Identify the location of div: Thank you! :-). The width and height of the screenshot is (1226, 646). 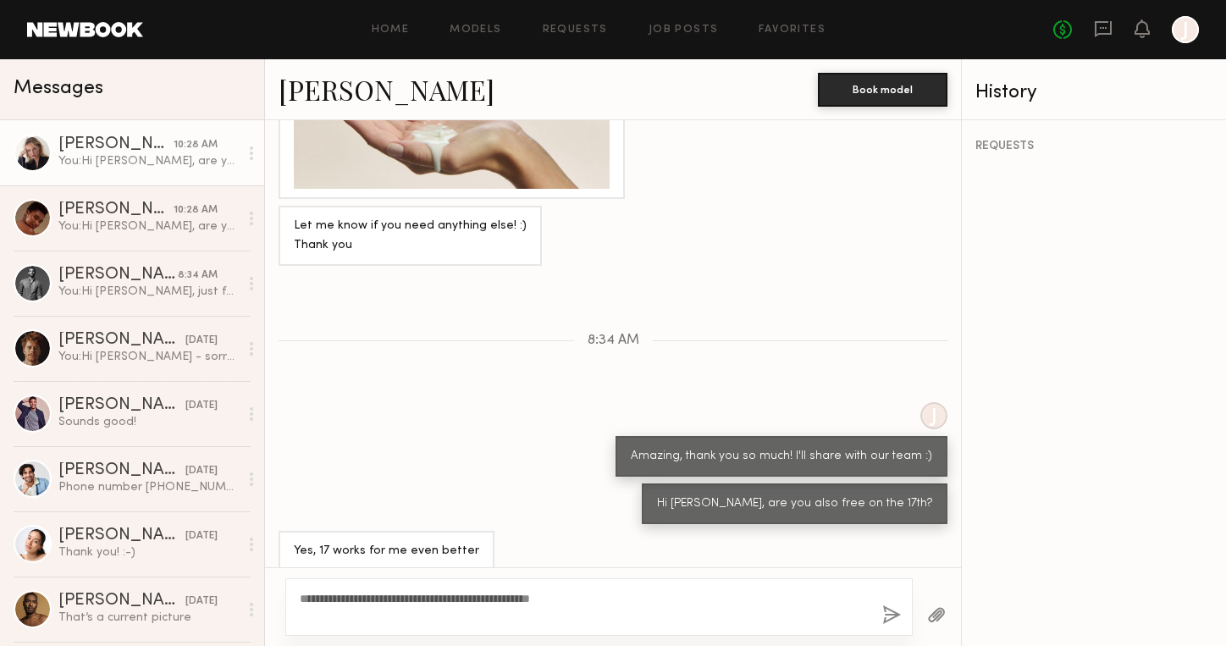
(148, 552).